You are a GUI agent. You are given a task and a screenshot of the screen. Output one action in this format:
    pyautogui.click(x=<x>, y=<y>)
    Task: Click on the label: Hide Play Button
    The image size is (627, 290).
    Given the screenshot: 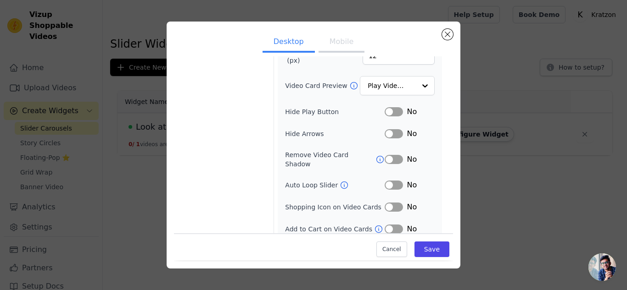 What is the action you would take?
    pyautogui.click(x=334, y=112)
    